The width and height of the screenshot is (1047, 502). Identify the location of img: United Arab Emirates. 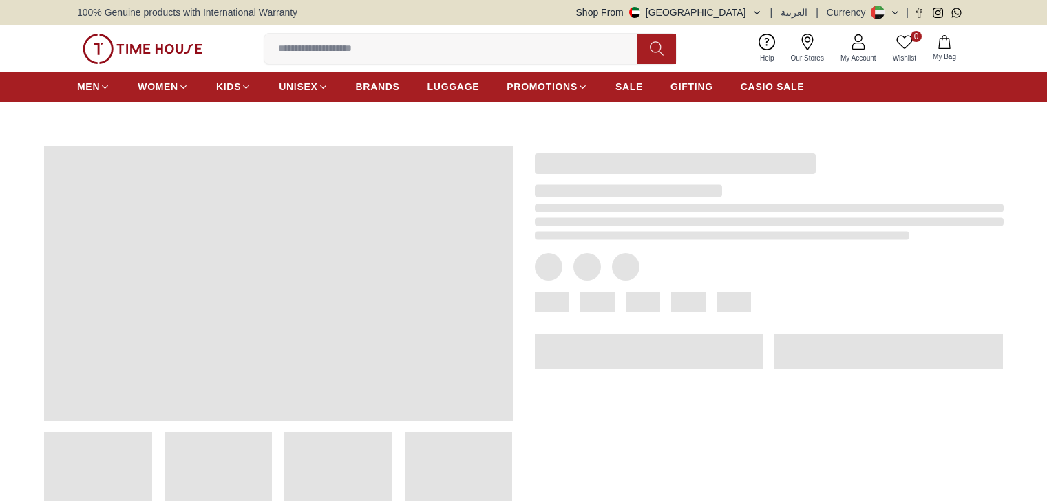
(635, 12).